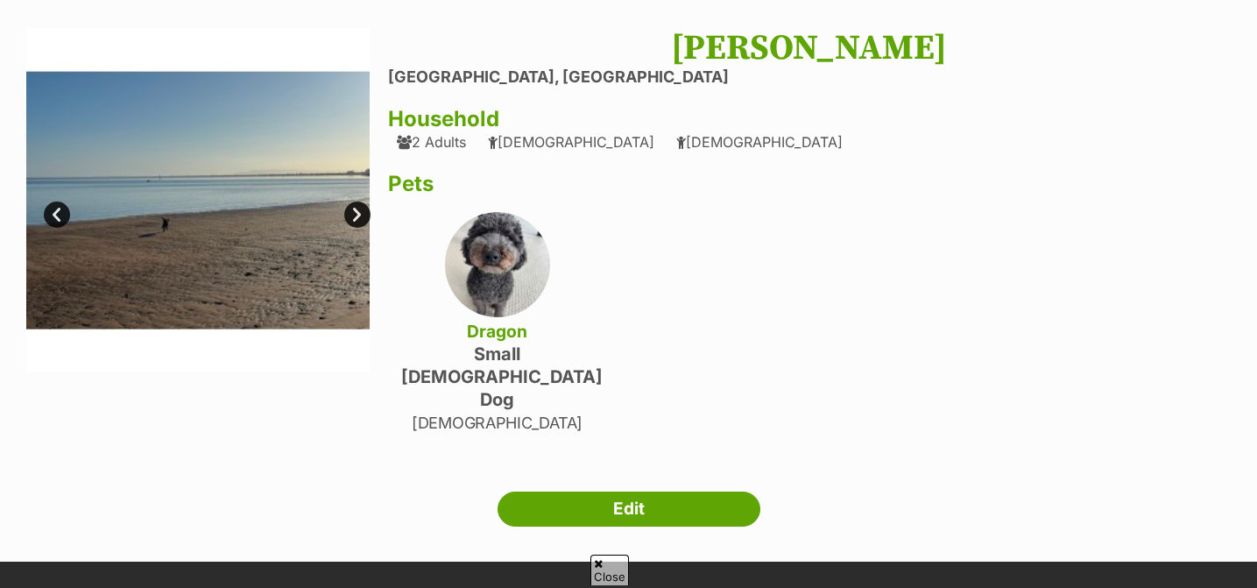 The width and height of the screenshot is (1257, 588). I want to click on img: wqbsqnwa69uanrgnbquw.jpg, so click(497, 264).